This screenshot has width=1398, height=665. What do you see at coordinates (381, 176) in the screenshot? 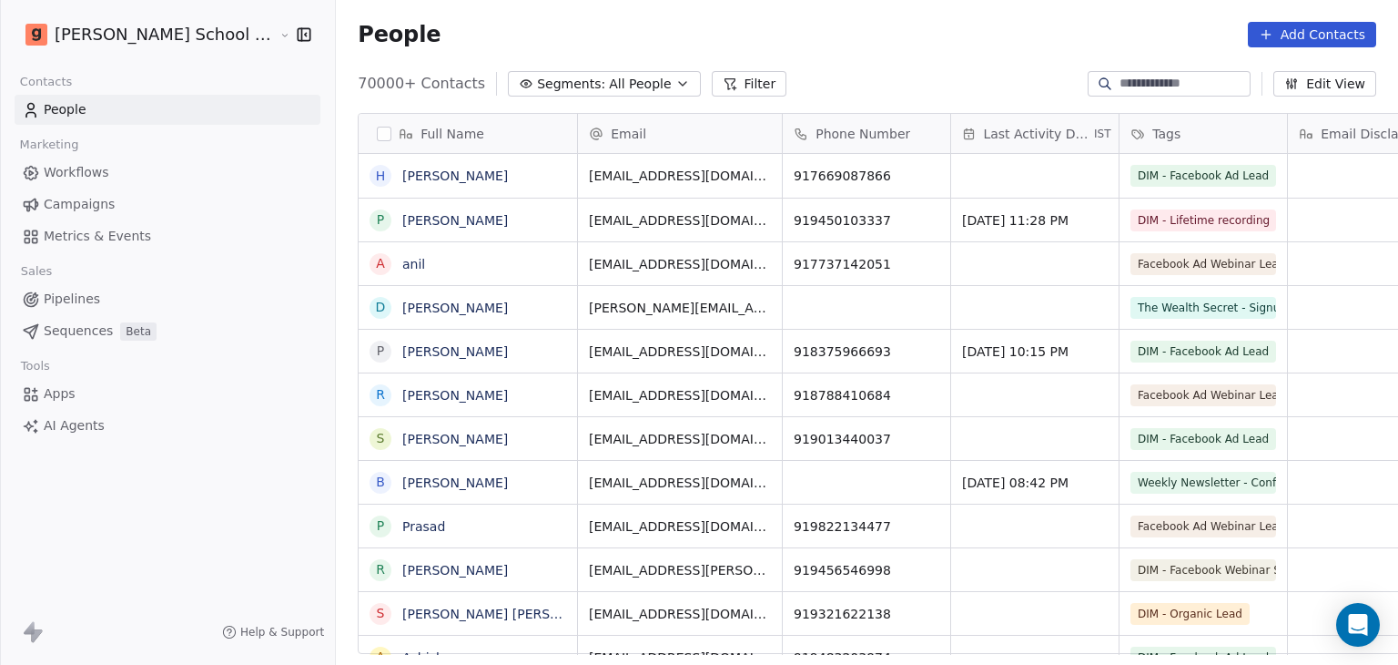
I see `div: H` at bounding box center [381, 176].